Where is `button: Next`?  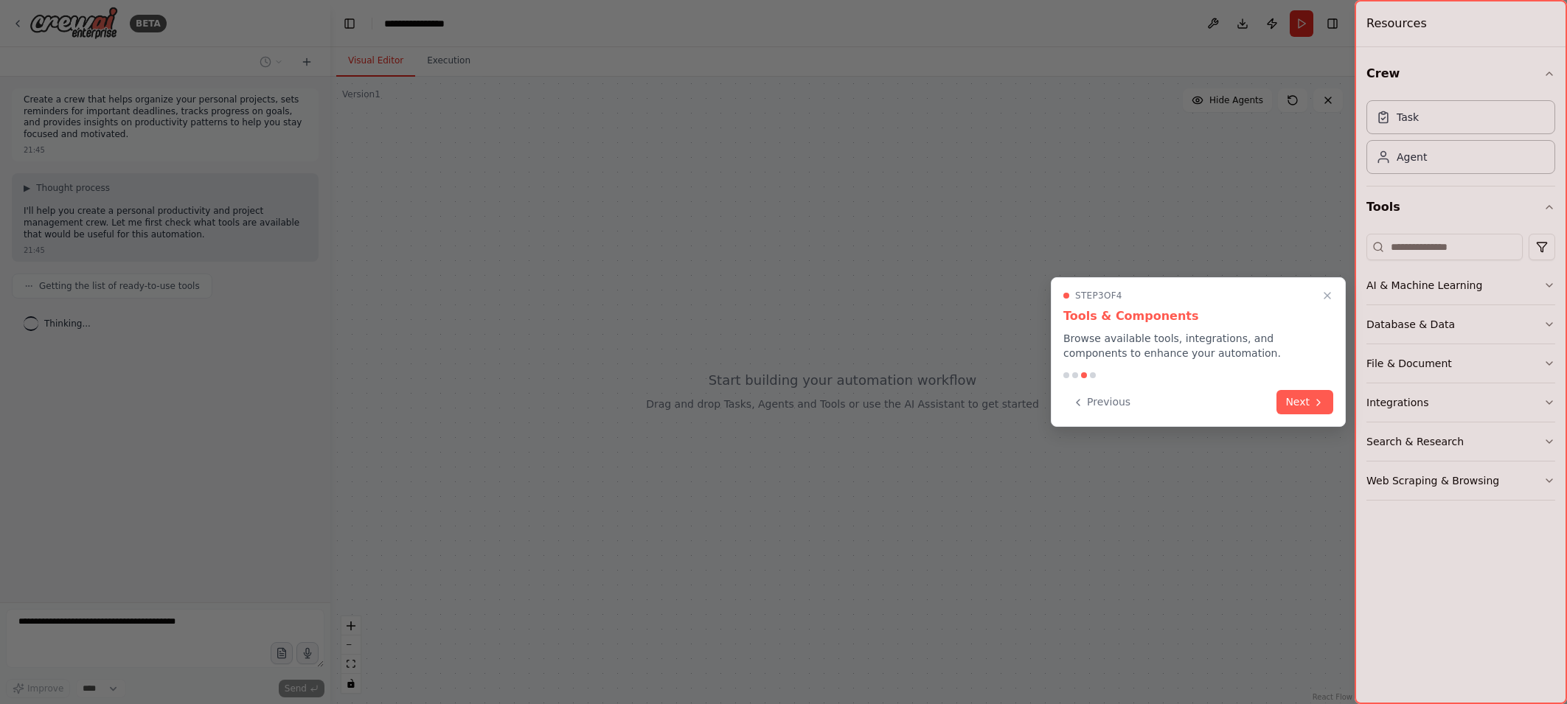 button: Next is located at coordinates (1304, 402).